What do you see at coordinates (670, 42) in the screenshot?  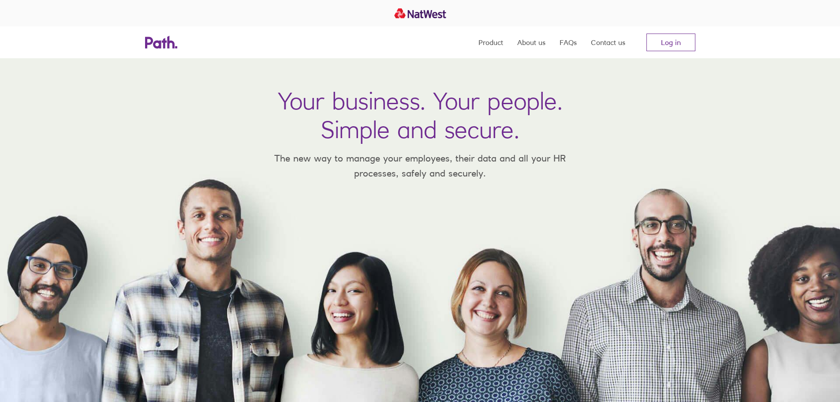 I see `a: Log in` at bounding box center [670, 42].